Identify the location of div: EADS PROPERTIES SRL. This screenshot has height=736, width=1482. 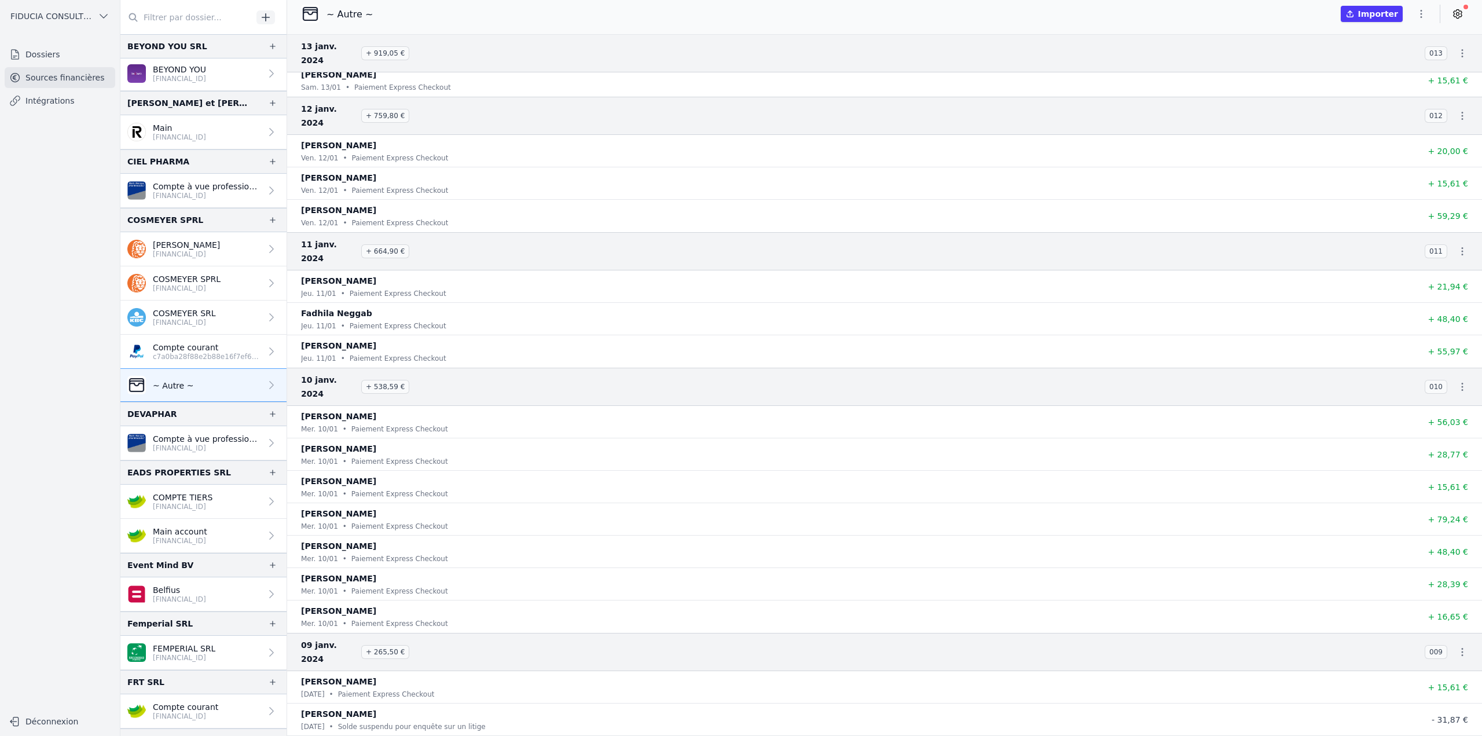
(179, 472).